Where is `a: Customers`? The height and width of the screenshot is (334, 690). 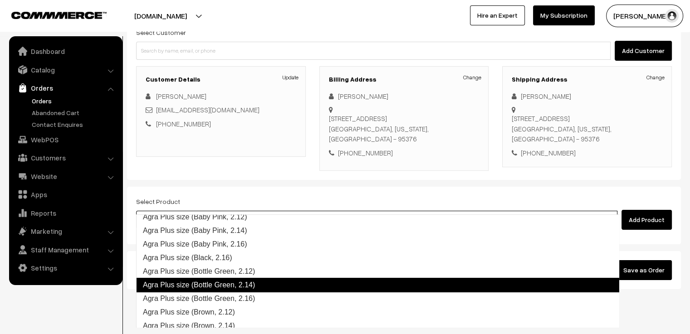
a: Customers is located at coordinates (65, 158).